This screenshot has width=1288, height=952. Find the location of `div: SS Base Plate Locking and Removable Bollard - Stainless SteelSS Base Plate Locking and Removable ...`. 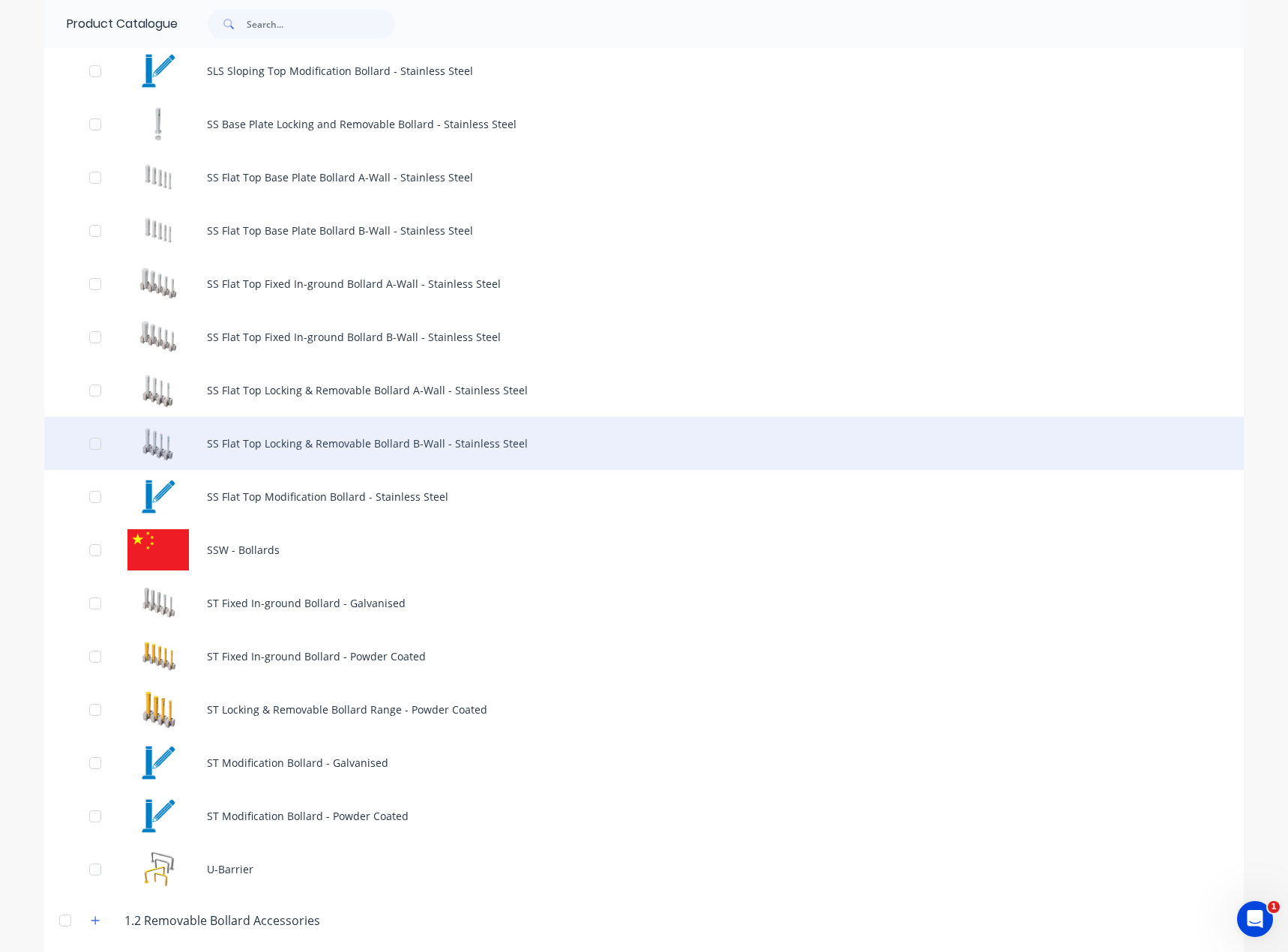

div: SS Base Plate Locking and Removable Bollard - Stainless SteelSS Base Plate Locking and Removable ... is located at coordinates (644, 124).